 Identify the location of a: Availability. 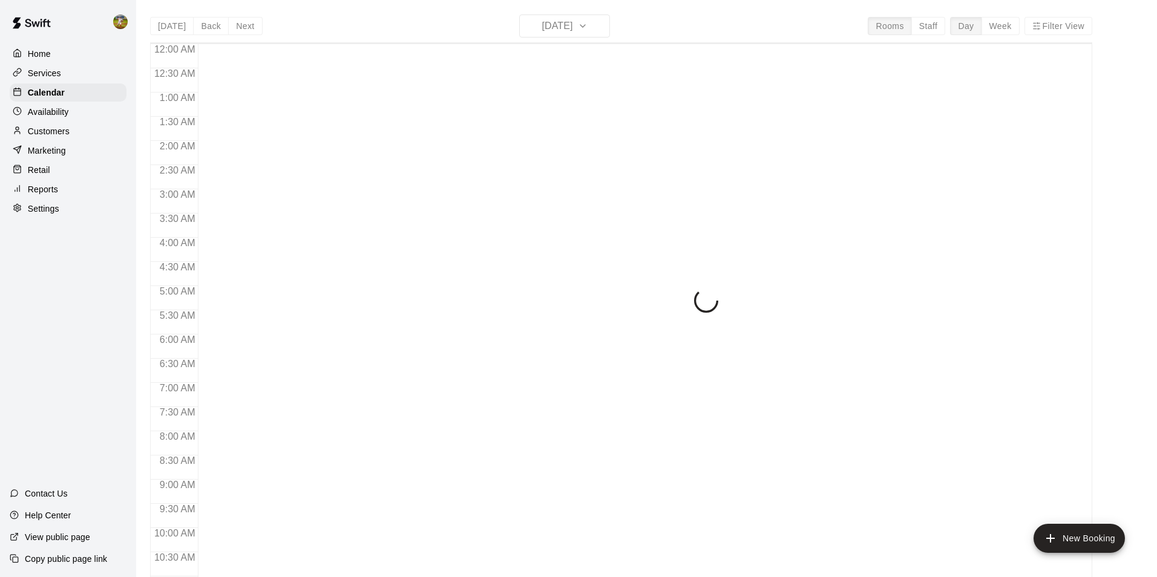
(68, 112).